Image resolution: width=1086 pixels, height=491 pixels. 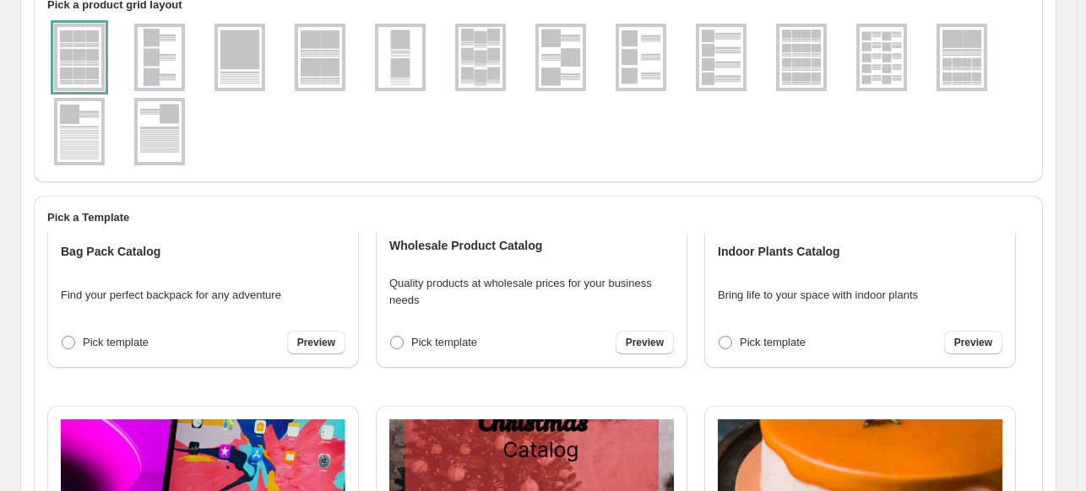 What do you see at coordinates (721, 57) in the screenshot?
I see `img: g1x4v1` at bounding box center [721, 57].